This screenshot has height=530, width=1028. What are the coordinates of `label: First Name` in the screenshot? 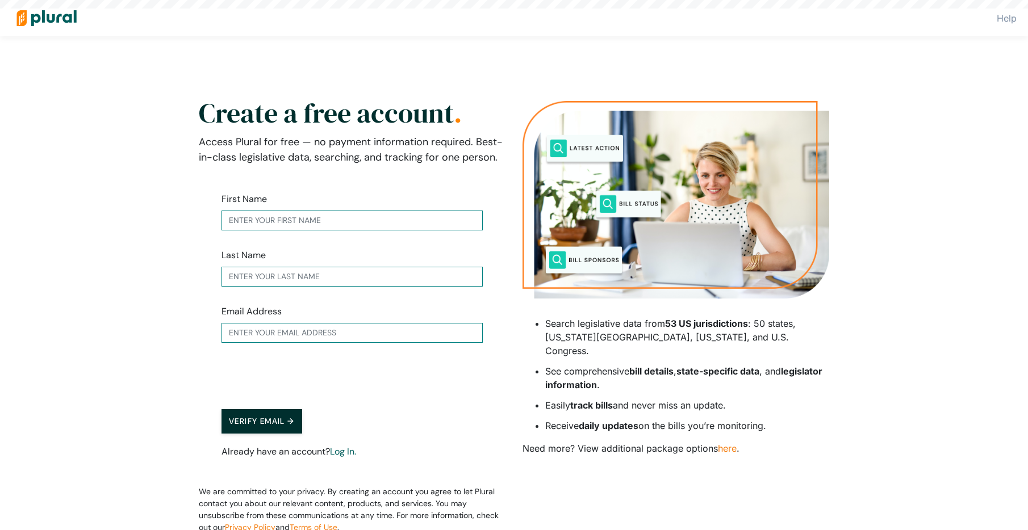 It's located at (244, 199).